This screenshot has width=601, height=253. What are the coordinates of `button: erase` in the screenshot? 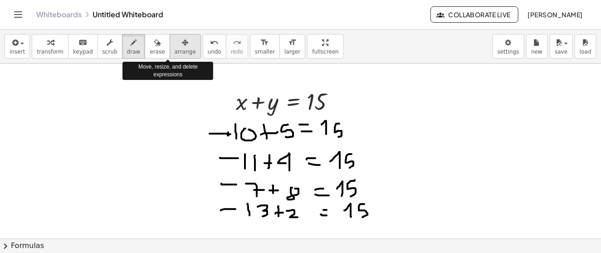 It's located at (157, 46).